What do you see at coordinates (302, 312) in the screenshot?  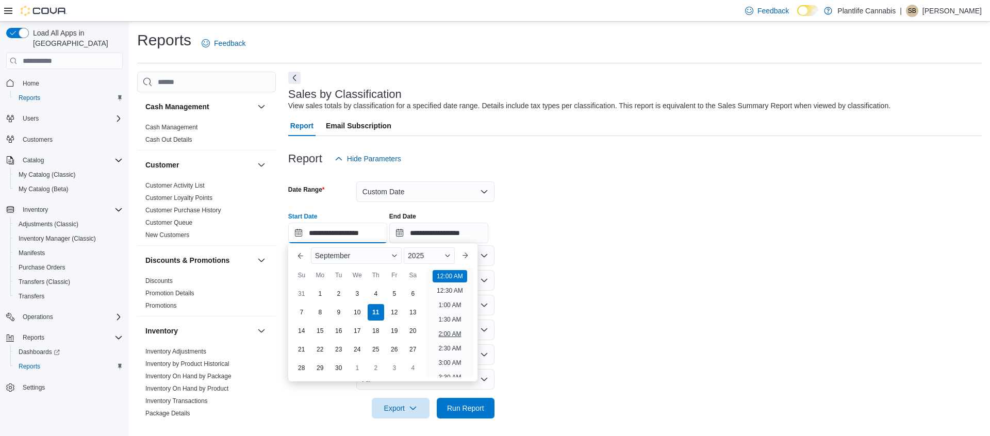 I see `div: day-7` at bounding box center [302, 312].